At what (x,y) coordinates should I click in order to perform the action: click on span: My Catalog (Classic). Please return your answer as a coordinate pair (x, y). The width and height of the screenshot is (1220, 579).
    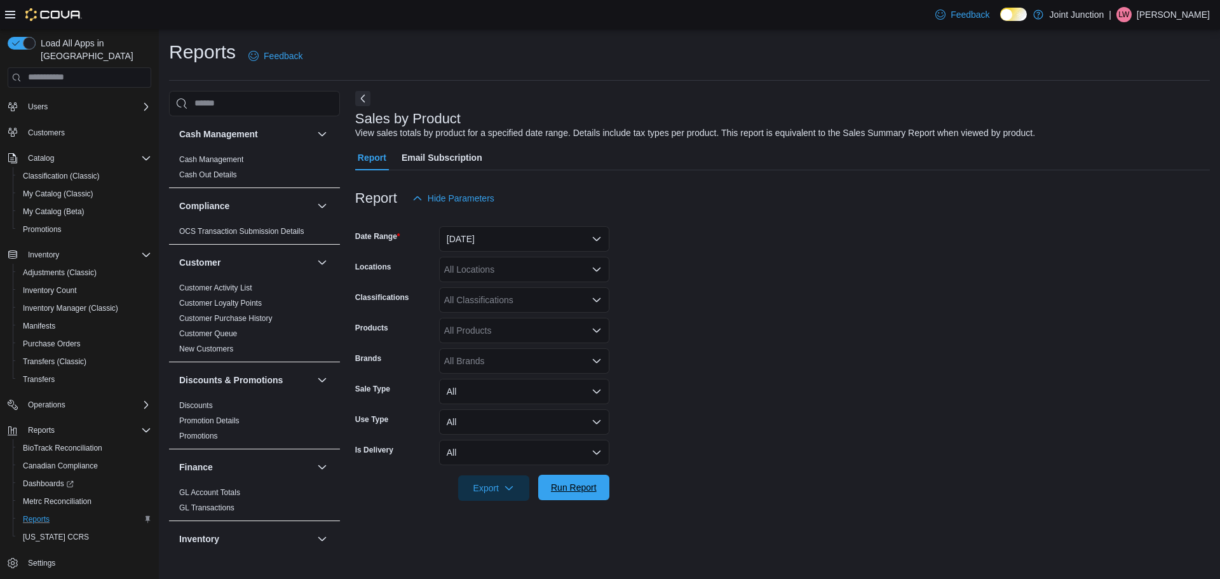
    Looking at the image, I should click on (58, 194).